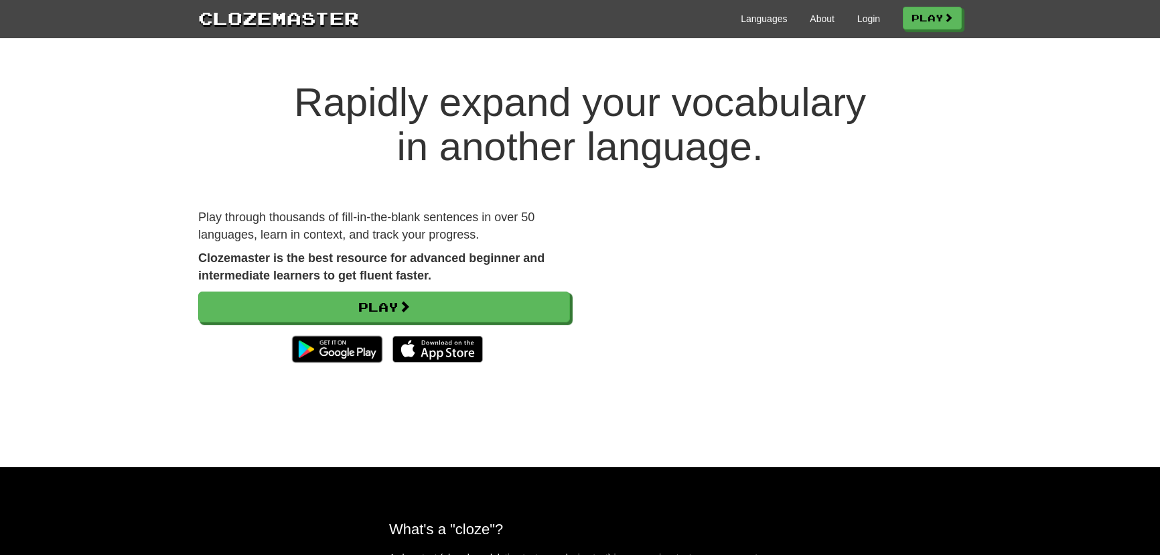 The image size is (1160, 555). Describe the element at coordinates (384, 226) in the screenshot. I see `p: Play through thousands of fill-in-the-blank sentences in over 50 languages, learn in context, and...` at that location.